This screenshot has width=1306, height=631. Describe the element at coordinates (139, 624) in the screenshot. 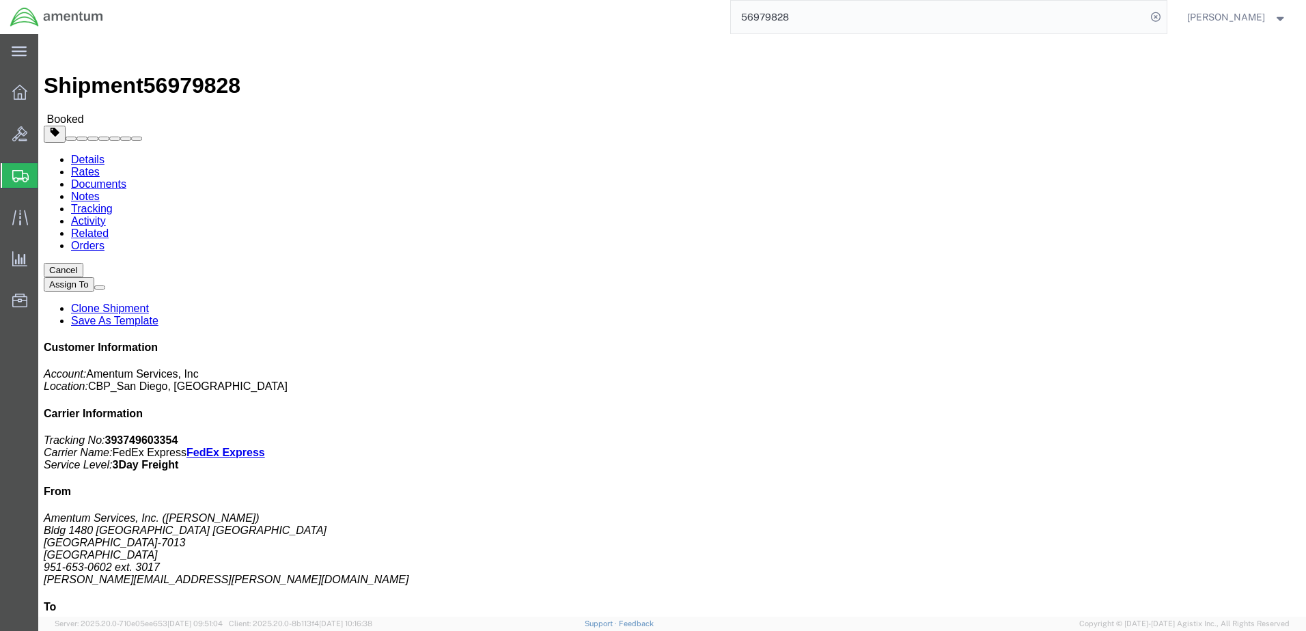

I see `span: Server: 2025.20.0-710e05ee653` at that location.